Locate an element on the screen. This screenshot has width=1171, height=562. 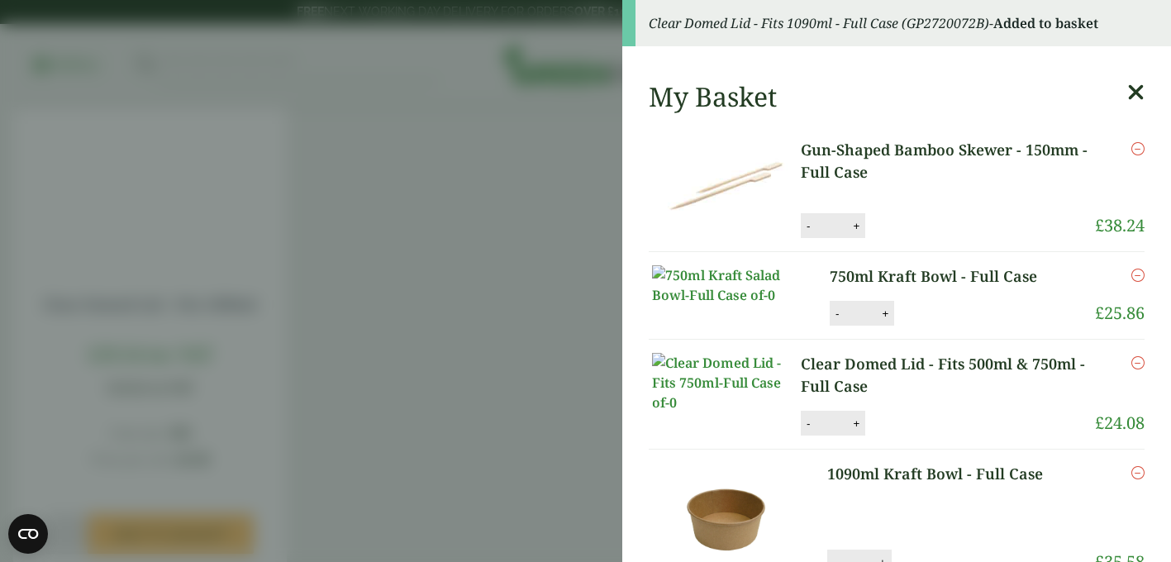
em: Clear Domed Lid - Fits 1090ml - Full Case (GP2720072B) is located at coordinates (819, 23).